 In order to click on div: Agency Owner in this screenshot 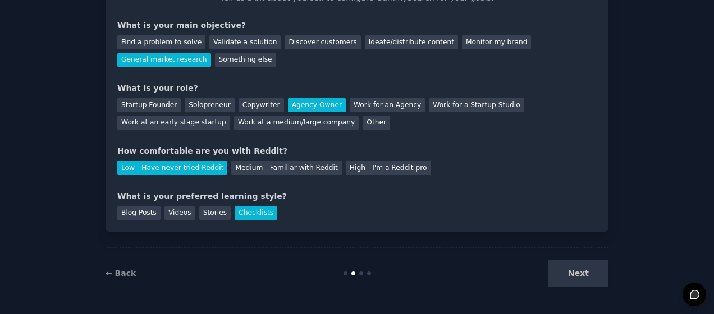, I will do `click(316, 105)`.